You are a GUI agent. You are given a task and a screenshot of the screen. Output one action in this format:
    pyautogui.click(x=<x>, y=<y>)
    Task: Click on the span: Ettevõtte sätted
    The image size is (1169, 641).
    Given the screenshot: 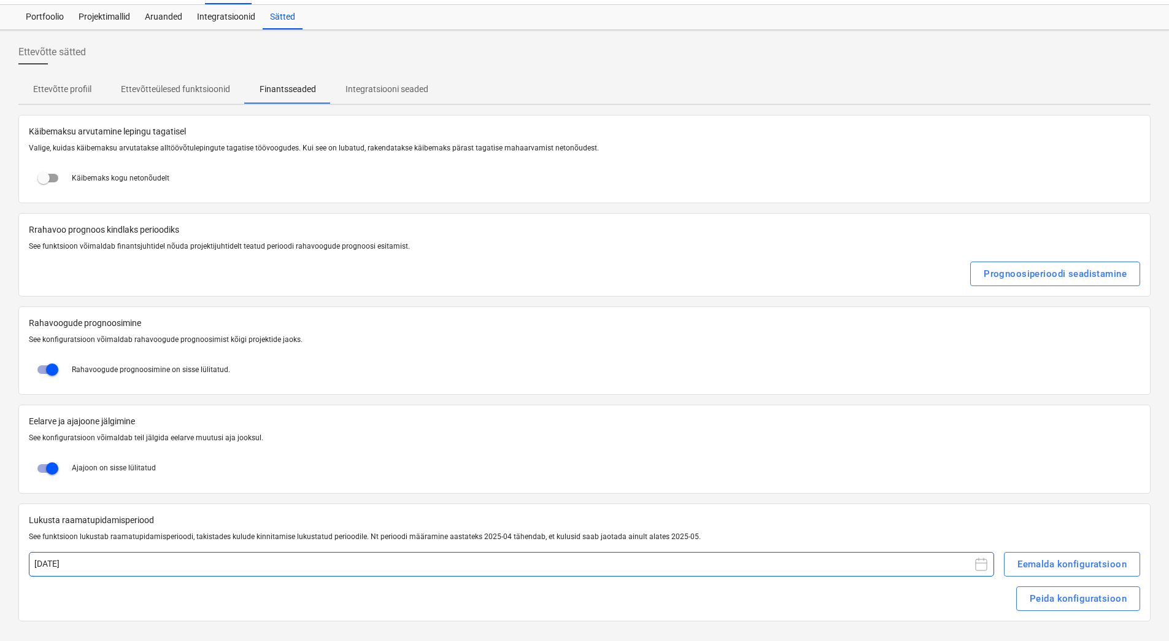 What is the action you would take?
    pyautogui.click(x=52, y=52)
    